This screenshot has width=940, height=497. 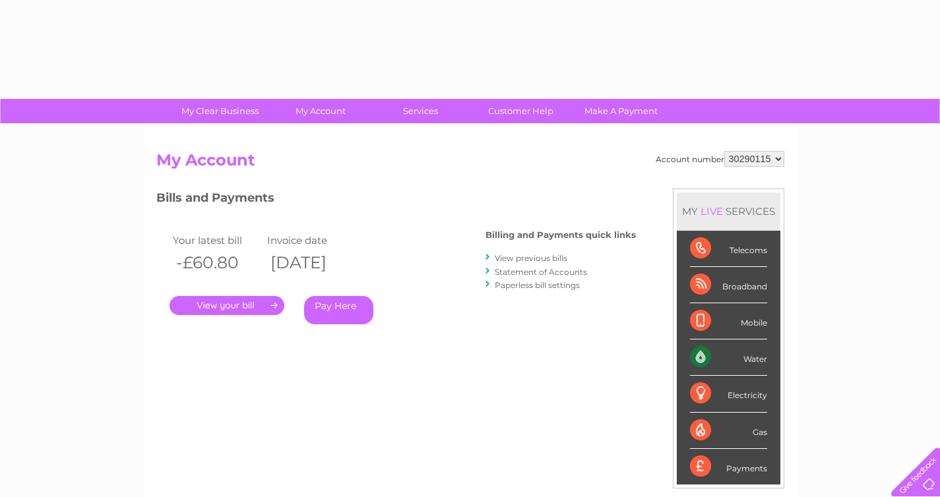 I want to click on a: View previous bills, so click(x=531, y=258).